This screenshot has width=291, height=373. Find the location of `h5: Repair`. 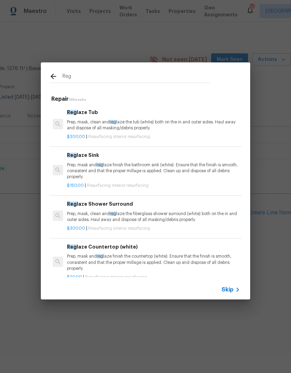

h5: Repair is located at coordinates (146, 99).